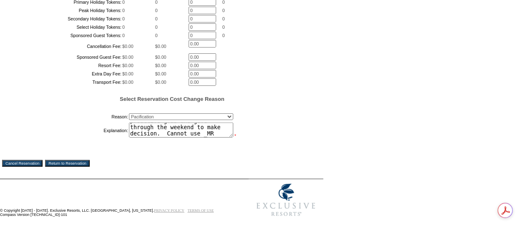 The image size is (527, 233). I want to click on td: Sponsored Guest Tokens:, so click(73, 35).